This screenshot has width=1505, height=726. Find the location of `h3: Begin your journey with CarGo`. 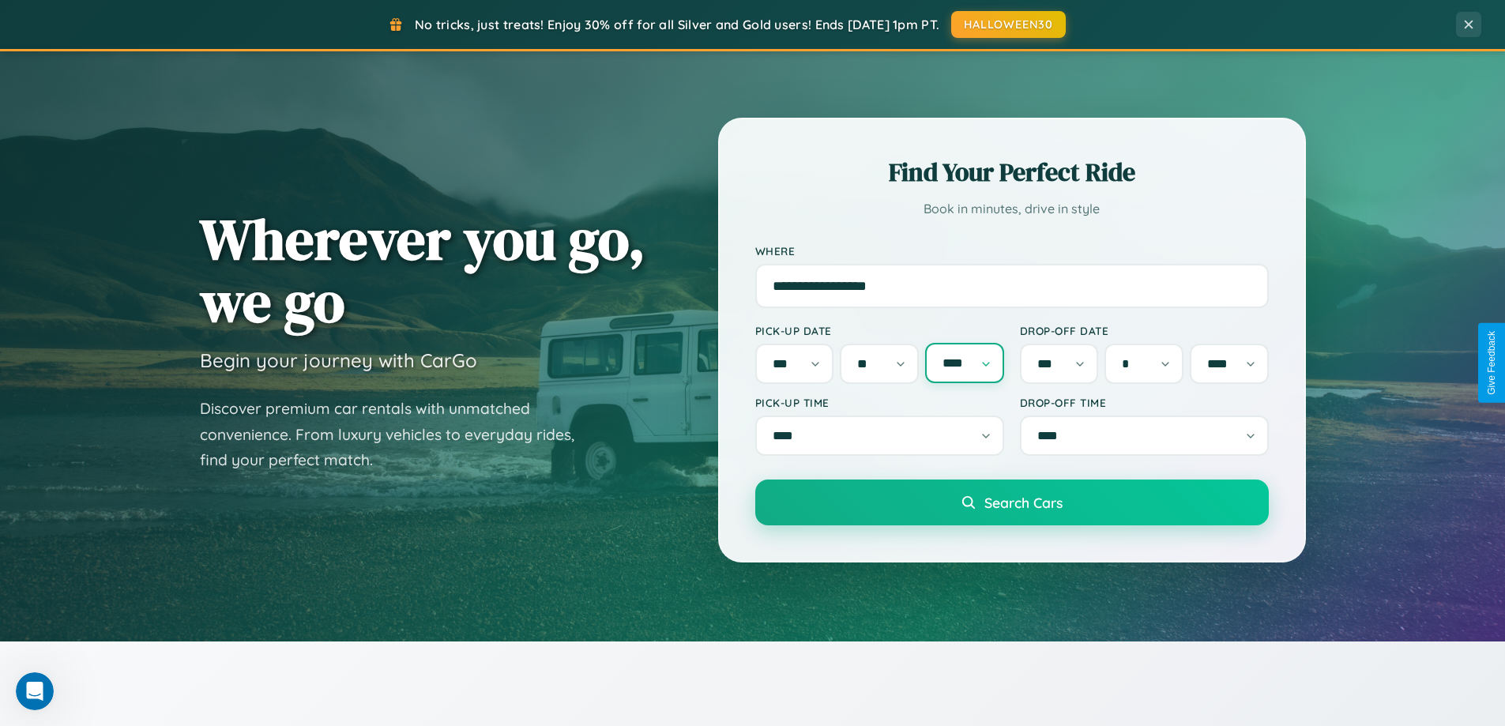

h3: Begin your journey with CarGo is located at coordinates (338, 360).